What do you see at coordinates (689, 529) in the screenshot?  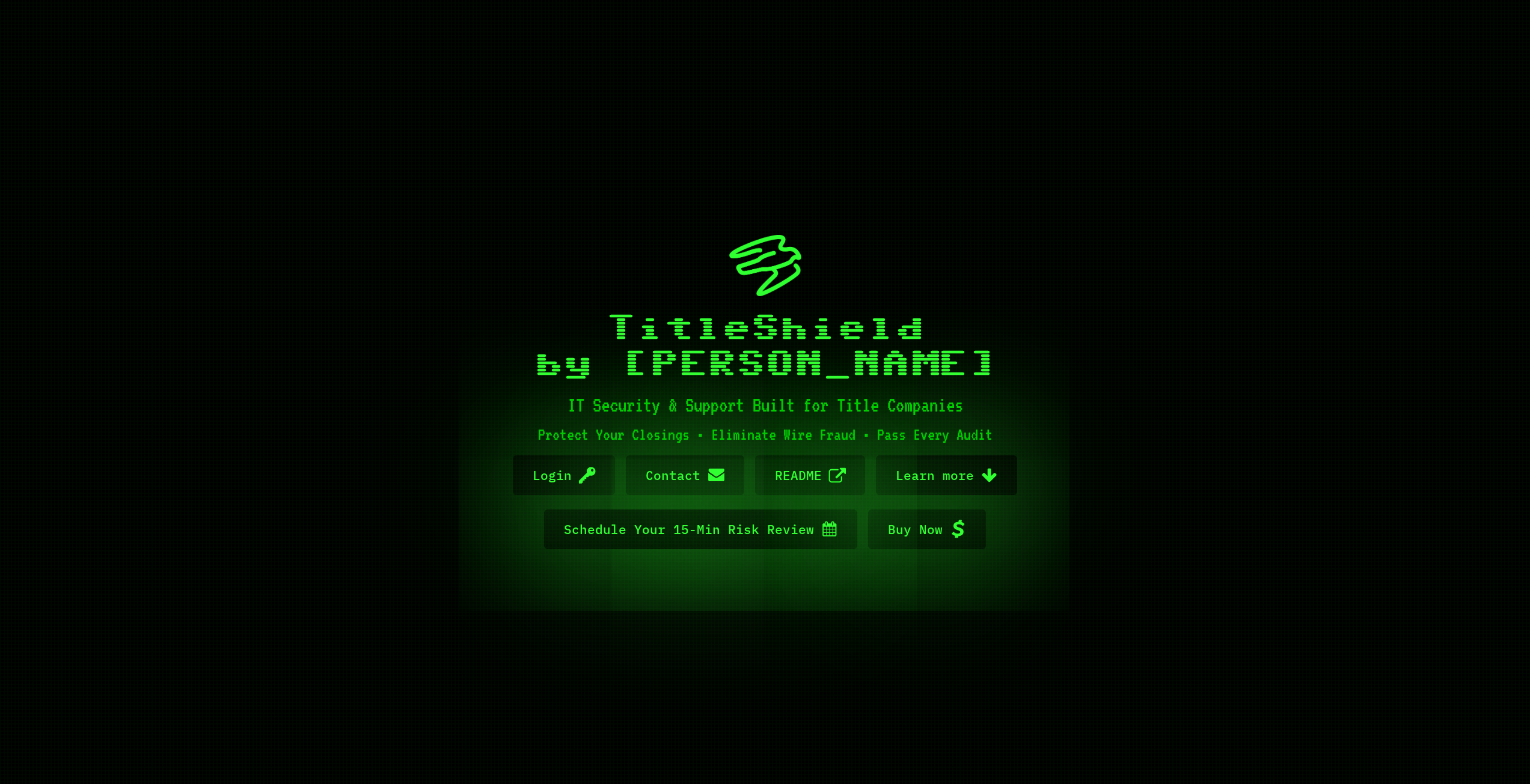 I see `span: Schedule Your 15-Min Risk Review` at bounding box center [689, 529].